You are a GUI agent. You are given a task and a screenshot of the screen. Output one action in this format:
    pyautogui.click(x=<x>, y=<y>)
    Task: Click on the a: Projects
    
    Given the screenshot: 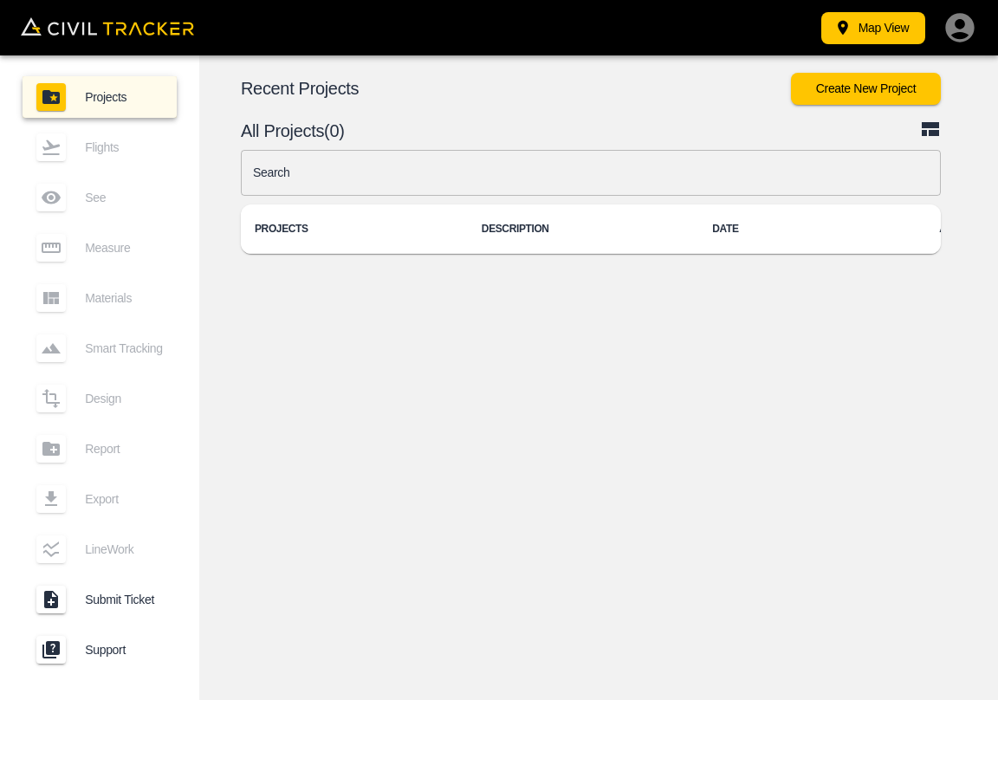 What is the action you would take?
    pyautogui.click(x=100, y=97)
    